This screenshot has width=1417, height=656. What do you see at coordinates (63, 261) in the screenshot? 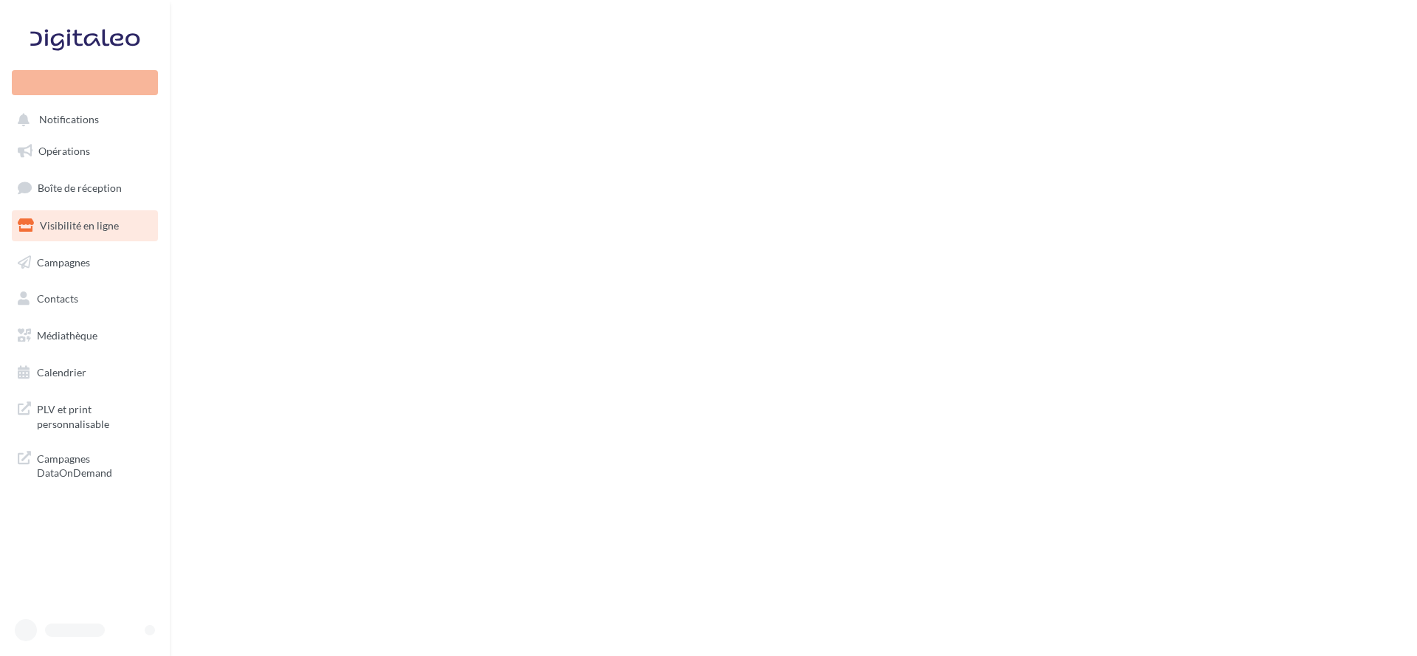
I see `span: Campagnes` at bounding box center [63, 261].